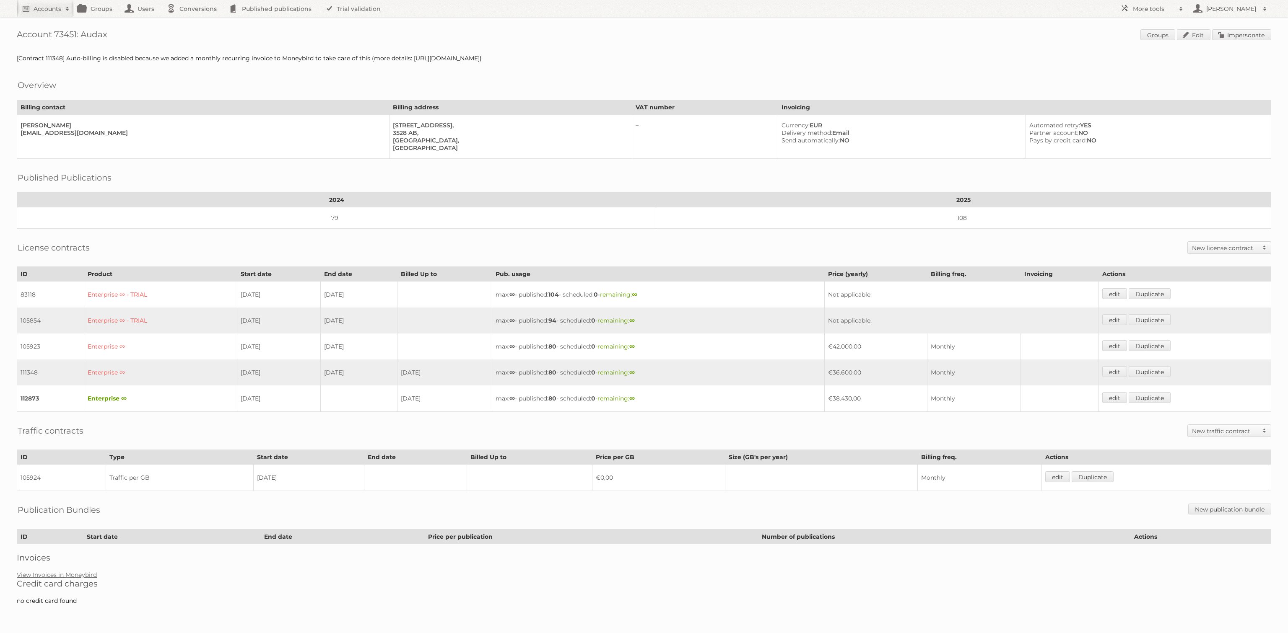 The width and height of the screenshot is (1288, 633). Describe the element at coordinates (591, 537) in the screenshot. I see `th: Price per publication` at that location.